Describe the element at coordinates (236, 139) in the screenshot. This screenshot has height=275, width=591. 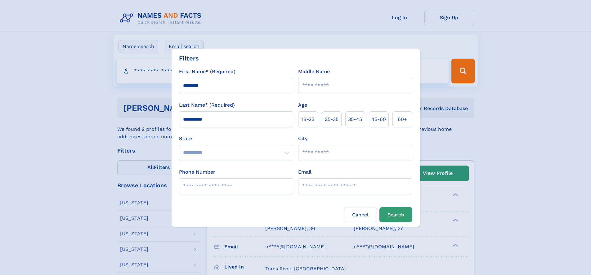
I see `label: State` at that location.